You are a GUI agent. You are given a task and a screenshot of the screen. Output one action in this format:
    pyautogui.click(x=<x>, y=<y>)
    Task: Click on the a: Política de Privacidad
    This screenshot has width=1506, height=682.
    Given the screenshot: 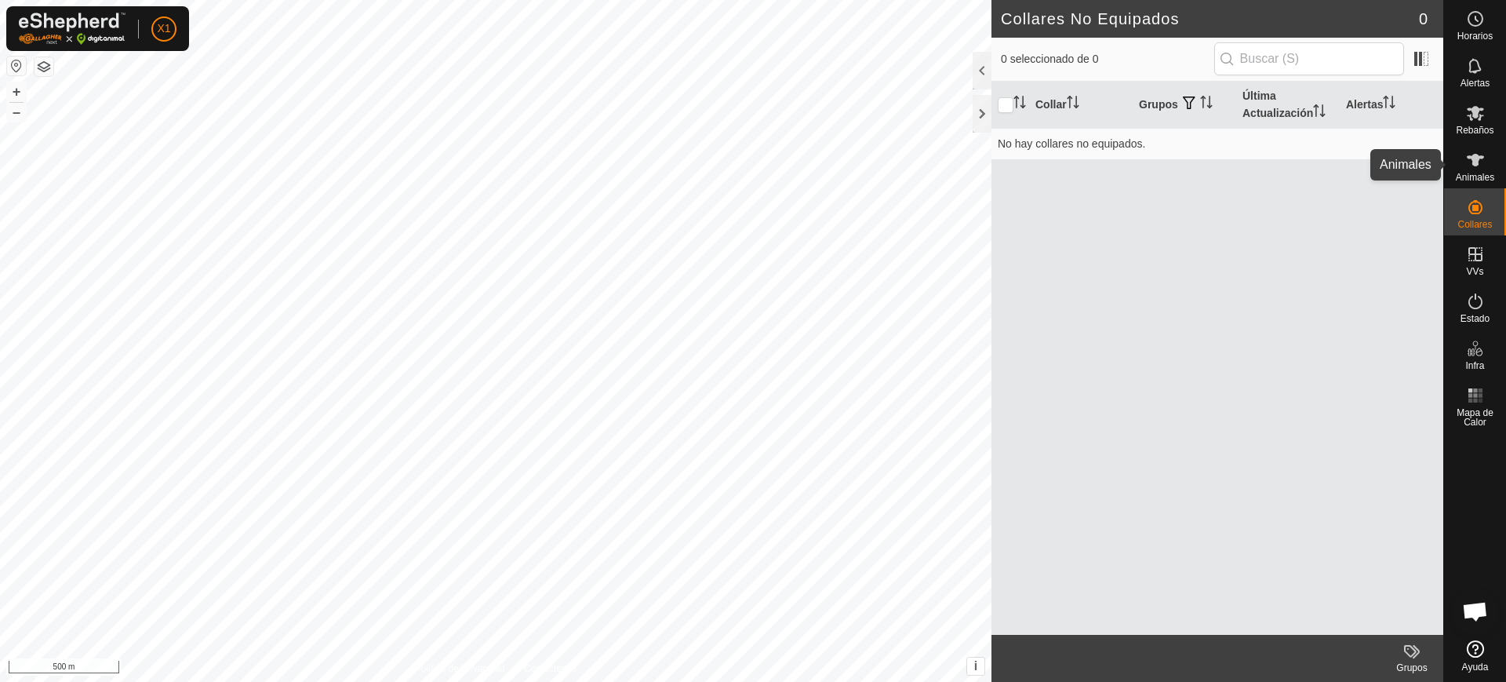 What is the action you would take?
    pyautogui.click(x=460, y=668)
    